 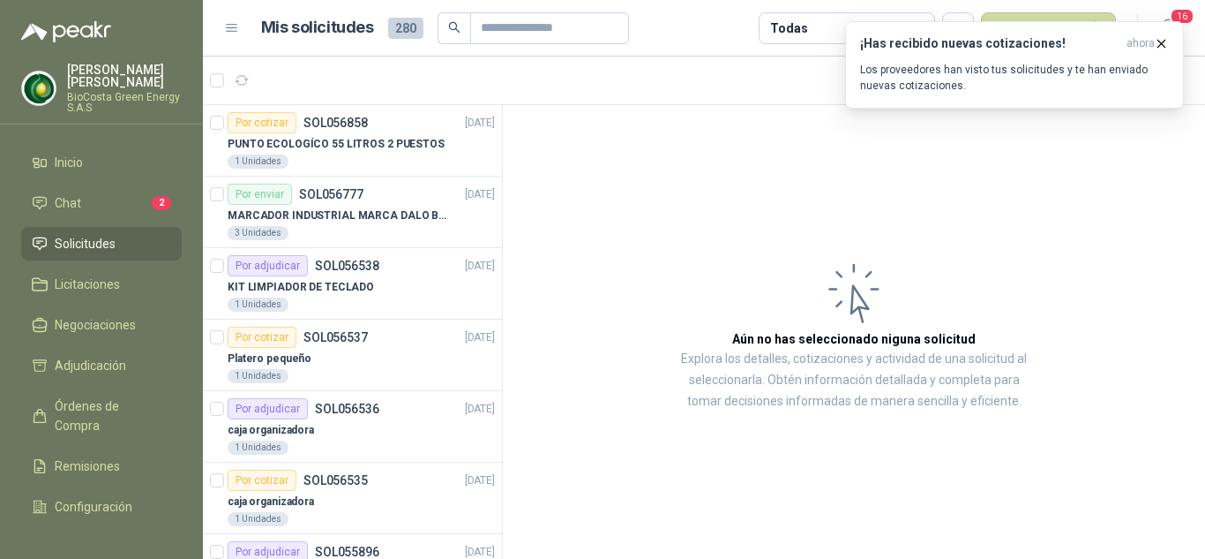 I want to click on p: SOL055896, so click(x=347, y=552).